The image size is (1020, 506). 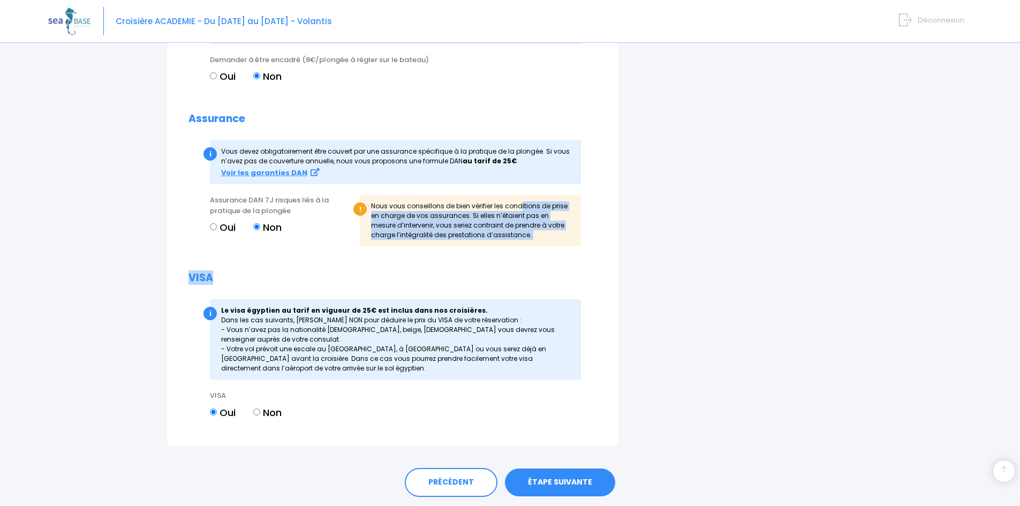 What do you see at coordinates (218, 395) in the screenshot?
I see `span: VISA` at bounding box center [218, 395].